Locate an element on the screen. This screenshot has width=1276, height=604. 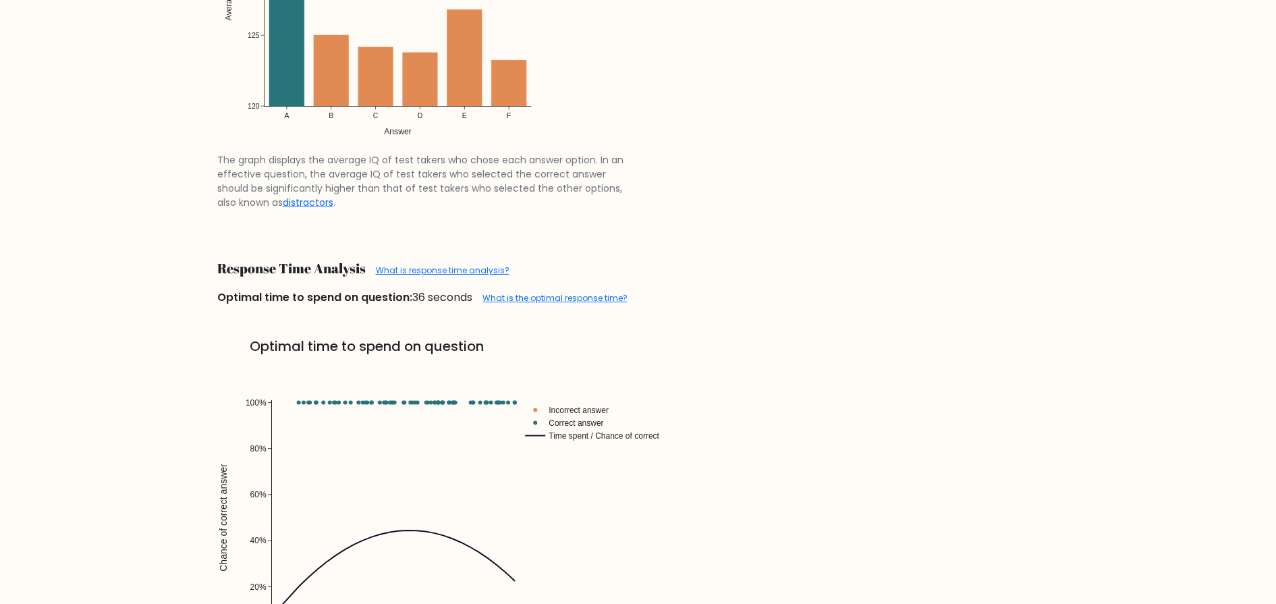
a: The graph displays the average IQ of test takers who chose each answer option. In an effective qu... is located at coordinates (420, 181).